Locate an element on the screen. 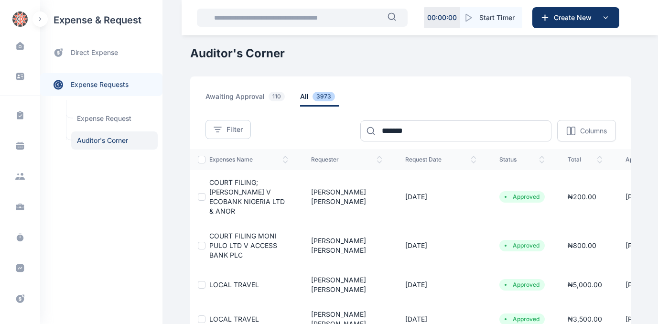 The width and height of the screenshot is (658, 324). span: Expense Request is located at coordinates (114, 119).